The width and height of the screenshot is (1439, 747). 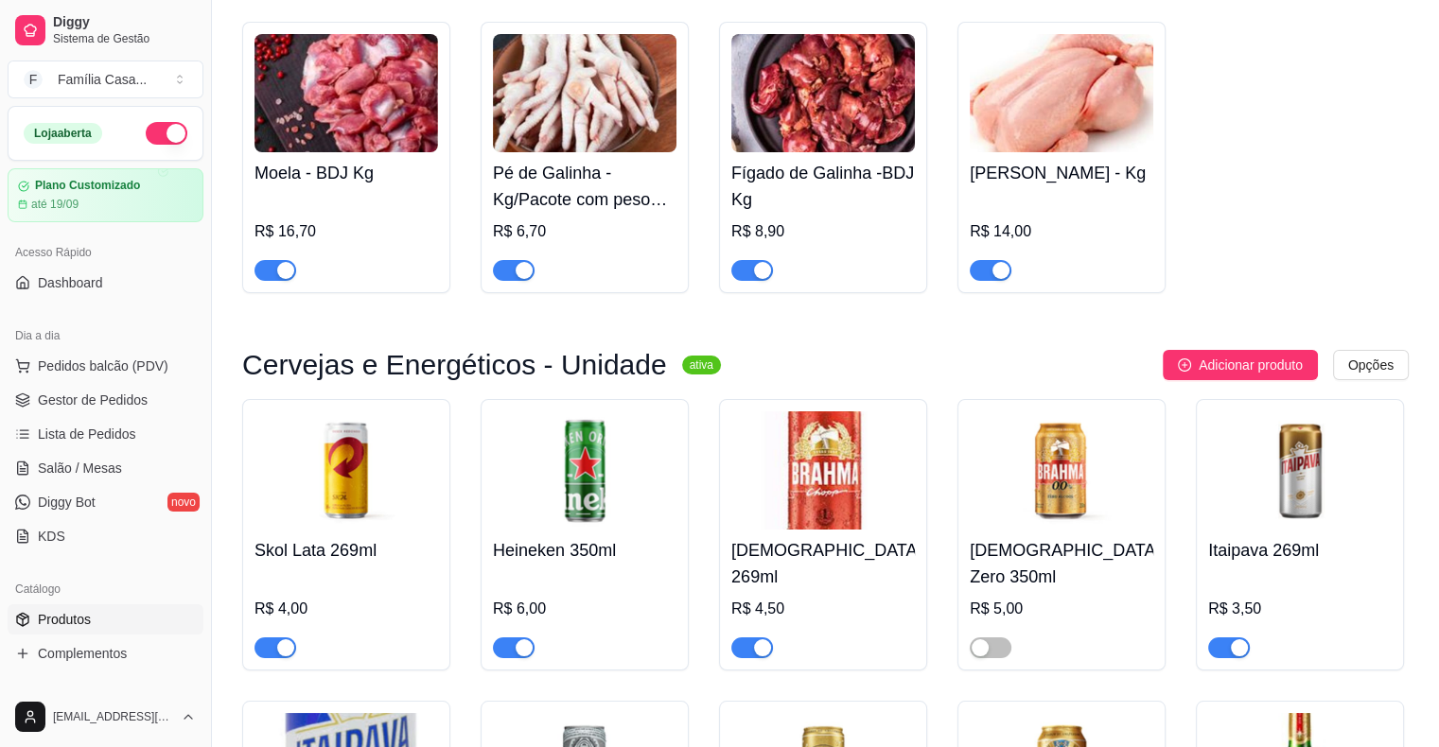 I want to click on span: Diggy Bot, so click(x=66, y=502).